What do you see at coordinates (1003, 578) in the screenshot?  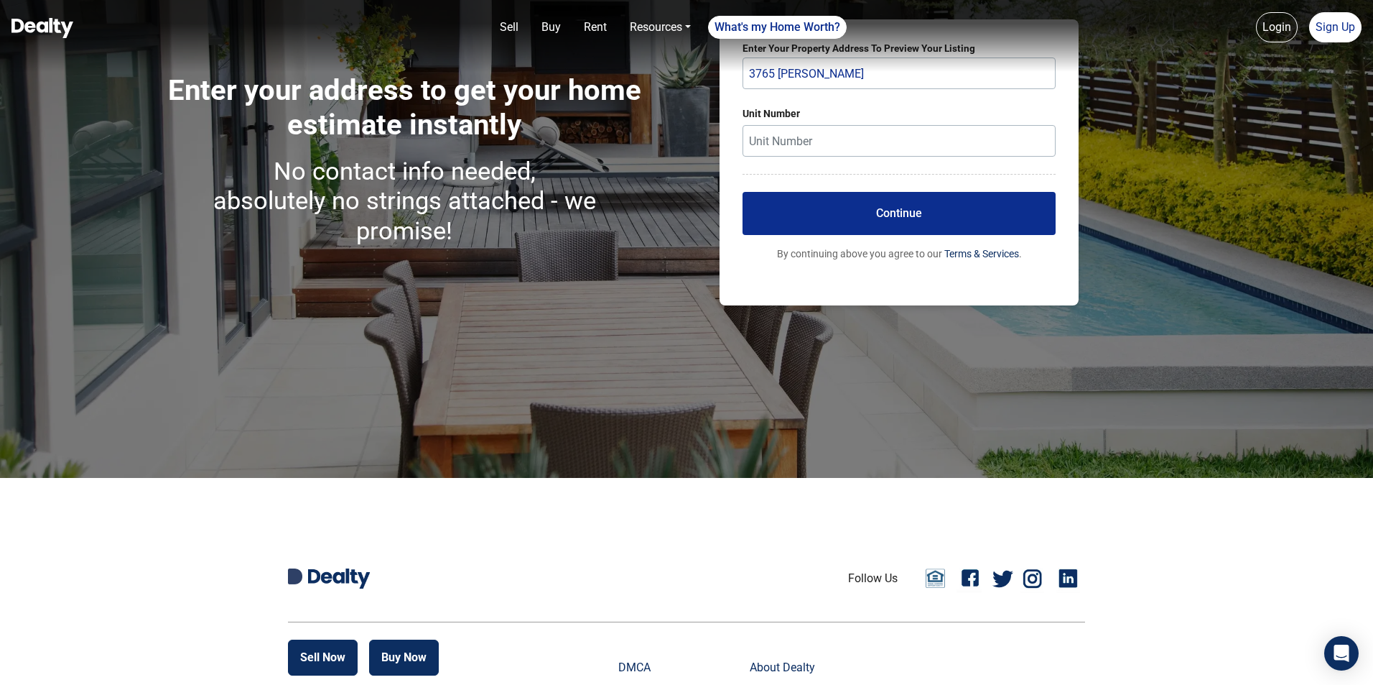 I see `a: Twitter` at bounding box center [1003, 578].